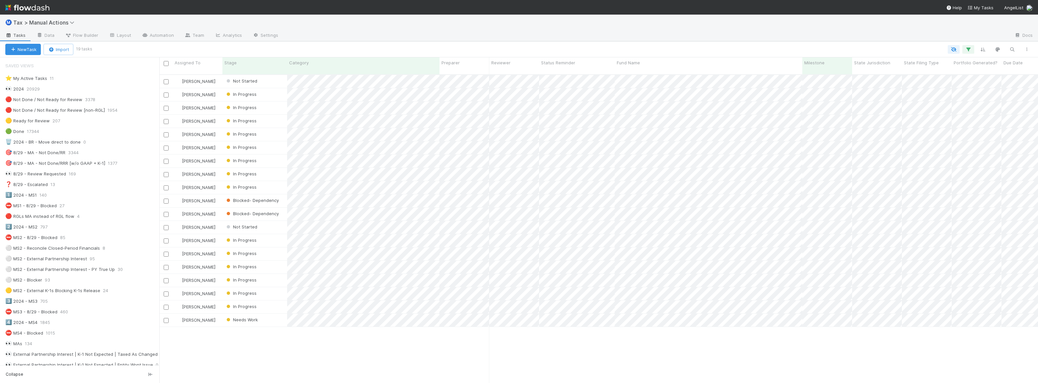  What do you see at coordinates (194, 36) in the screenshot?
I see `a: Team` at bounding box center [194, 36].